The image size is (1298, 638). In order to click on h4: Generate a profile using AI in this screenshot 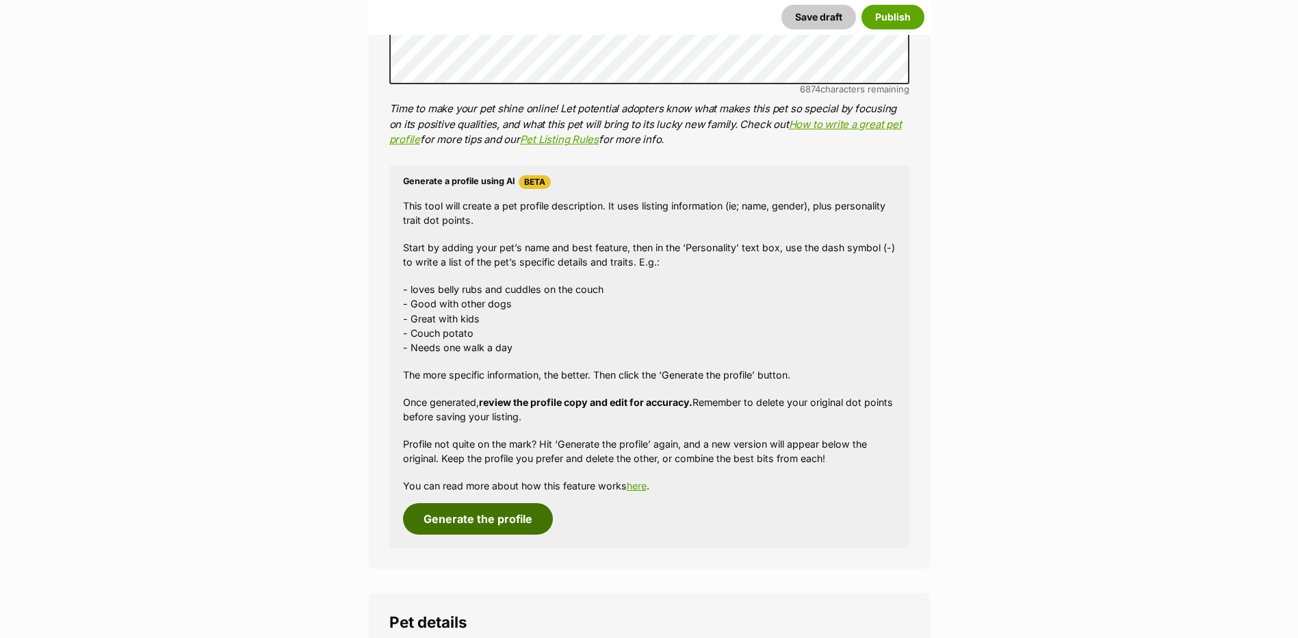, I will do `click(649, 182)`.